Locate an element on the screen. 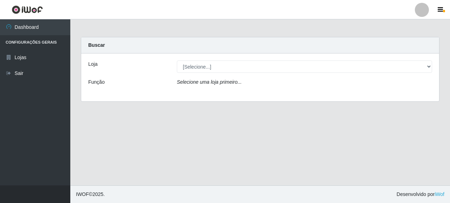 Image resolution: width=450 pixels, height=203 pixels. i: Selecione uma loja primeiro... is located at coordinates (209, 82).